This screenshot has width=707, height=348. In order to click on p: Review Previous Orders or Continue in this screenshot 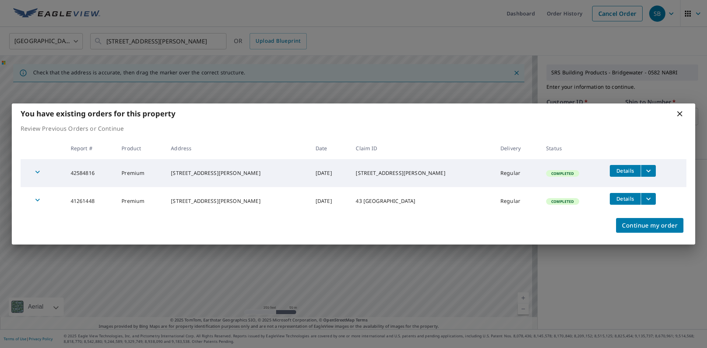, I will do `click(354, 129)`.